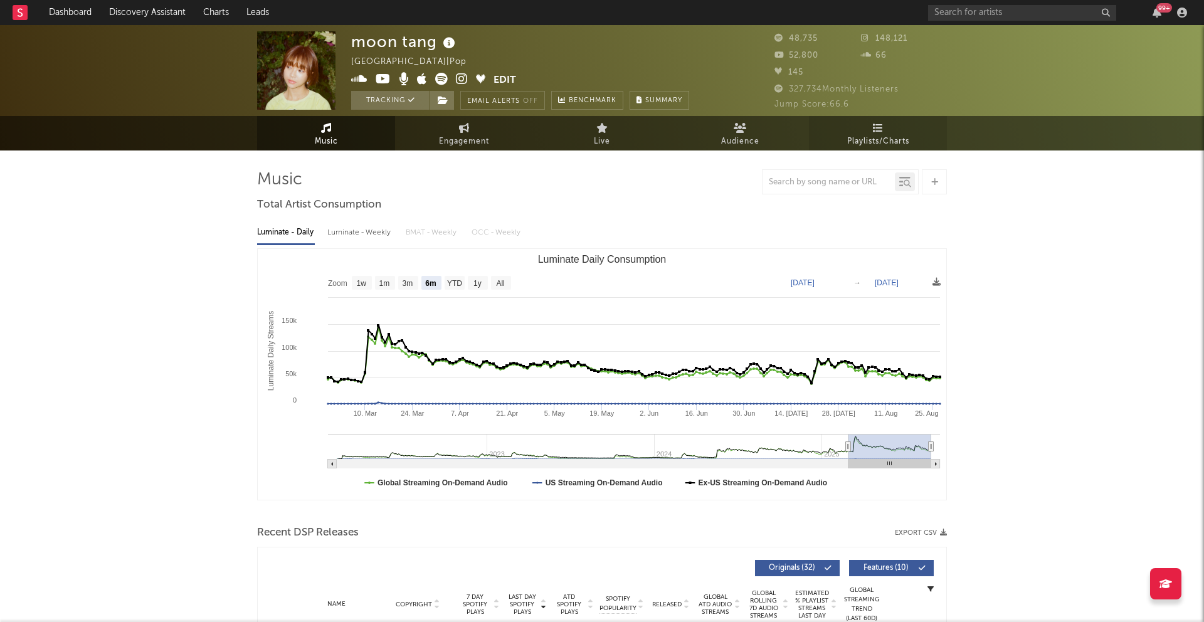  What do you see at coordinates (360, 233) in the screenshot?
I see `div: Luminate - Weekly` at bounding box center [360, 233].